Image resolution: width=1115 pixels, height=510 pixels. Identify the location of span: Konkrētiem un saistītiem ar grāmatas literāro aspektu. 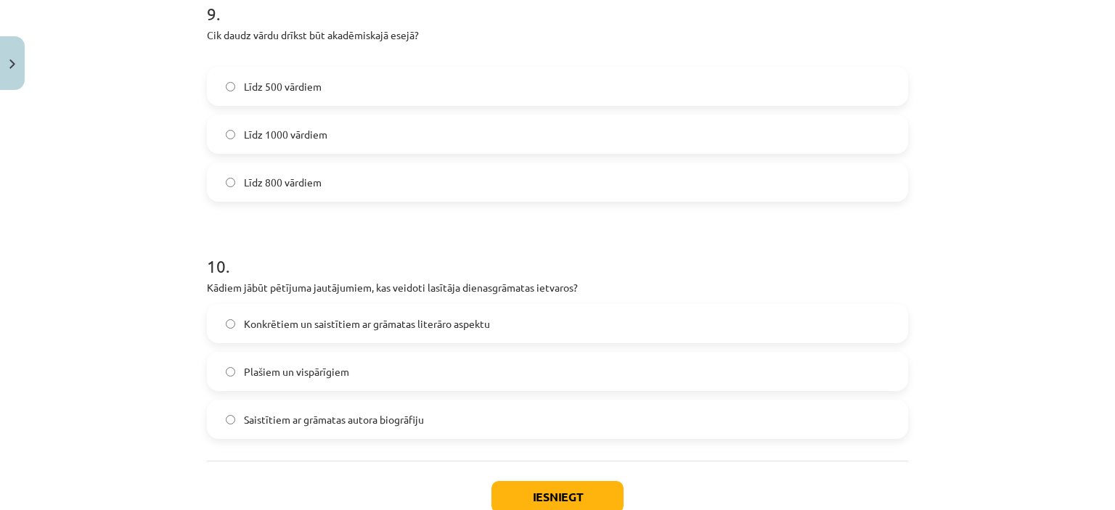
(367, 324).